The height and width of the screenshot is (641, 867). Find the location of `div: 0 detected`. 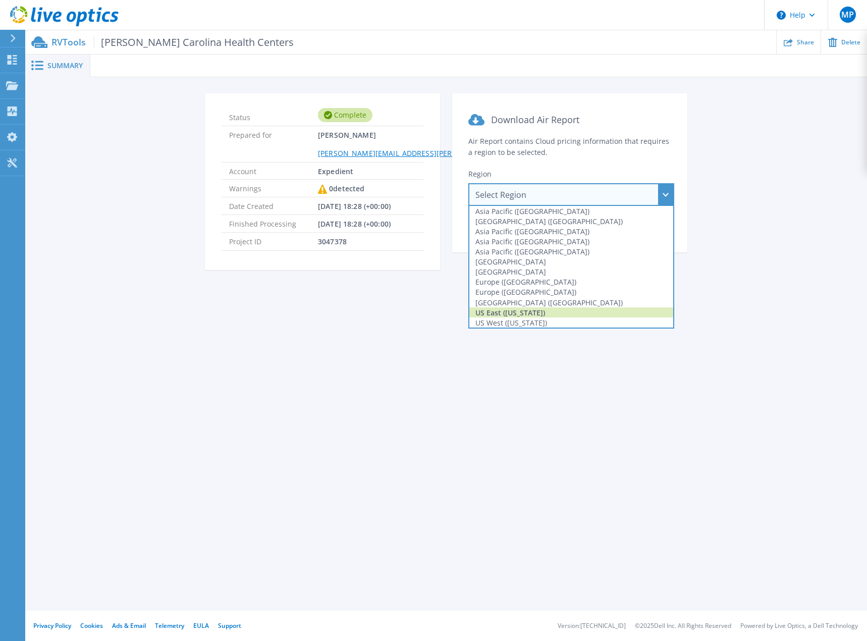

div: 0 detected is located at coordinates (341, 189).